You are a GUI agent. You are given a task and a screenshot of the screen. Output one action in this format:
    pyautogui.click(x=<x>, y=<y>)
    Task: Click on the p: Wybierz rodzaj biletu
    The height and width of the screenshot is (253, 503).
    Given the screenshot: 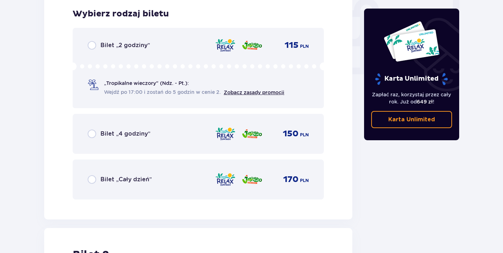 What is the action you would take?
    pyautogui.click(x=121, y=14)
    